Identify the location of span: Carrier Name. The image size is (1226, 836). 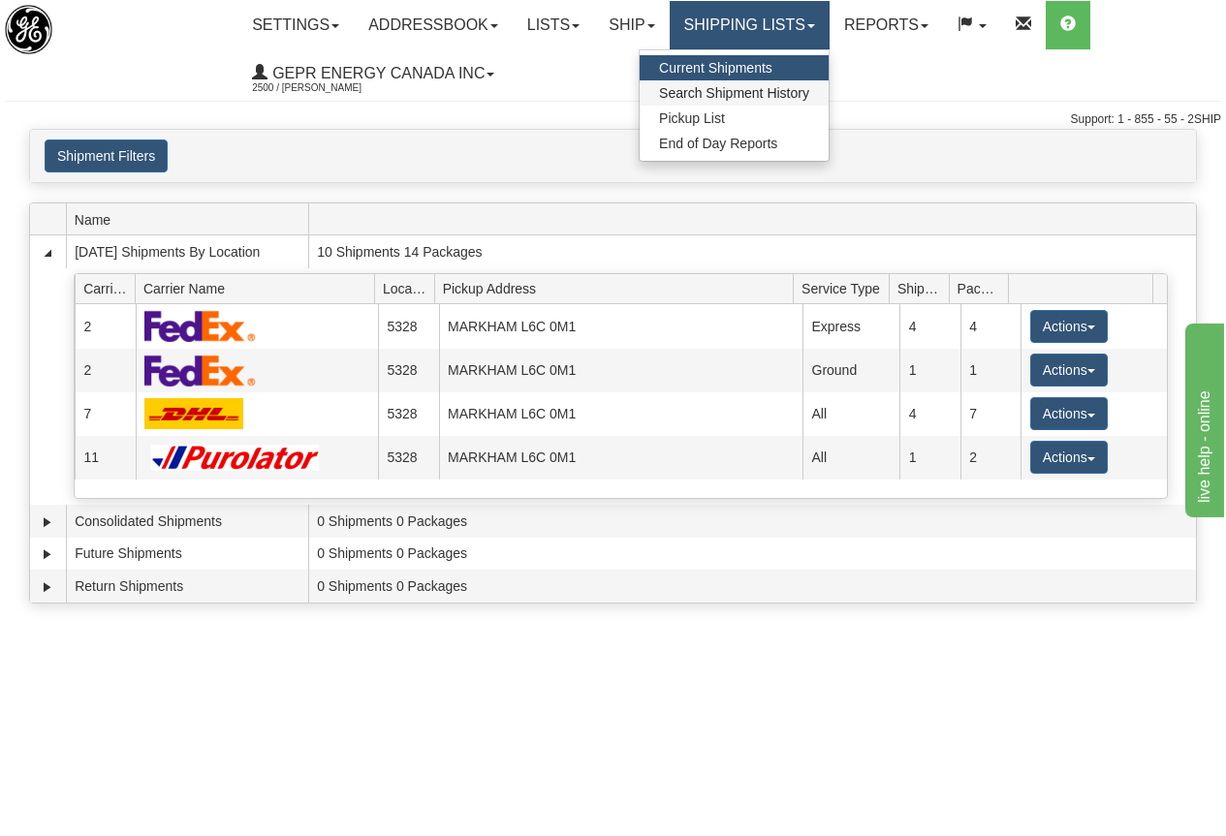
(259, 288).